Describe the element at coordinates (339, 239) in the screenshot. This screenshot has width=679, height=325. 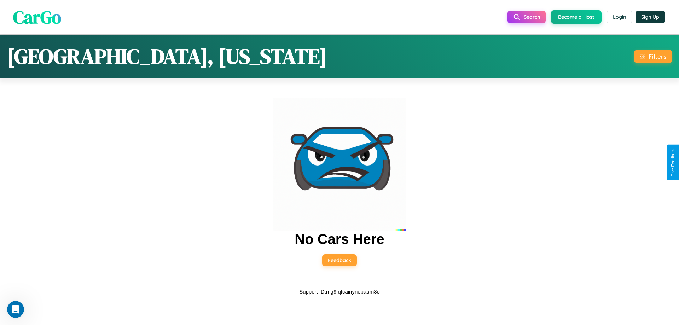
I see `h2: No Cars Here` at that location.